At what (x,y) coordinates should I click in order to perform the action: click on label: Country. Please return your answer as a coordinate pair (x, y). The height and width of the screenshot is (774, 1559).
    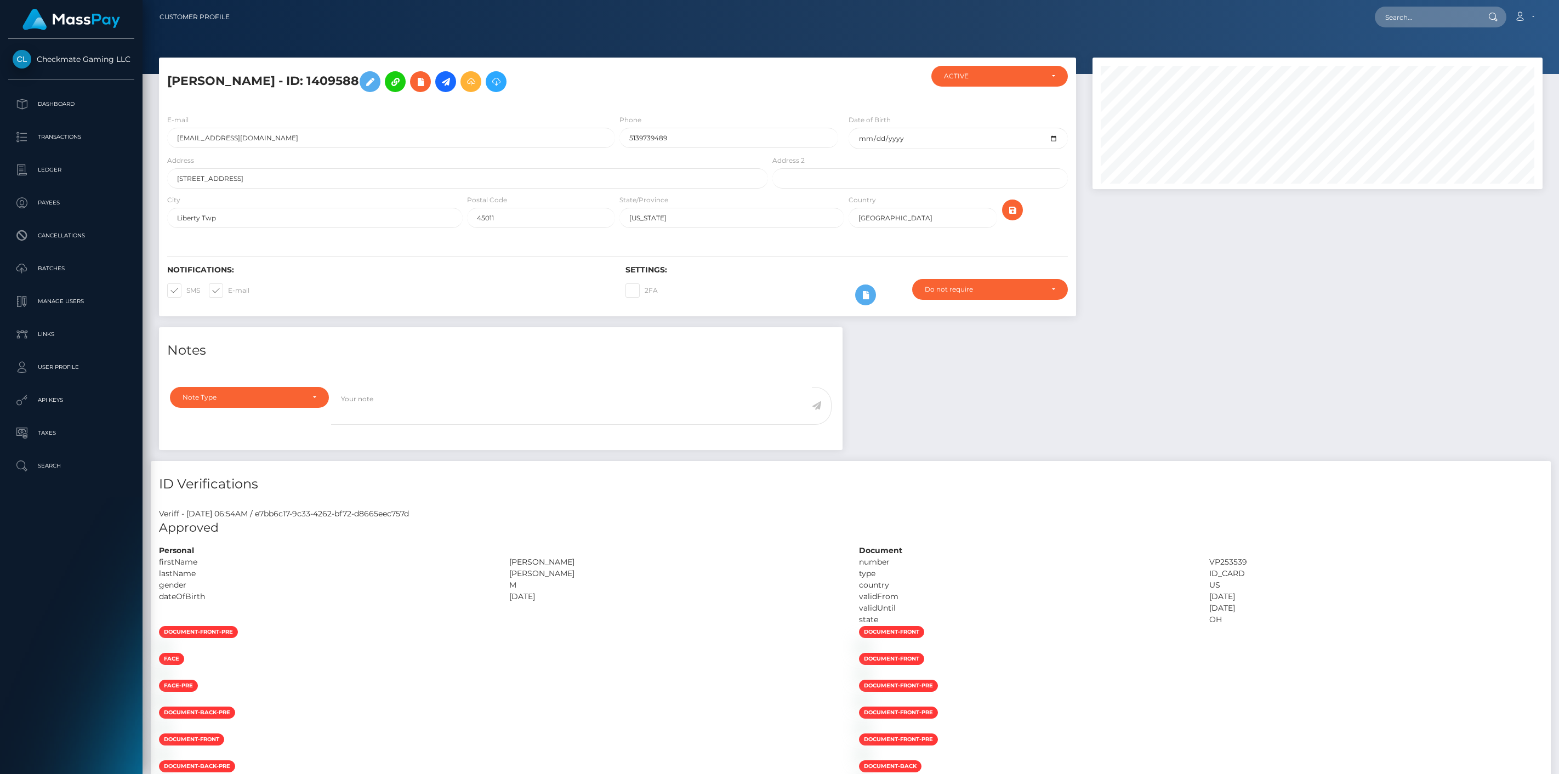
    Looking at the image, I should click on (862, 200).